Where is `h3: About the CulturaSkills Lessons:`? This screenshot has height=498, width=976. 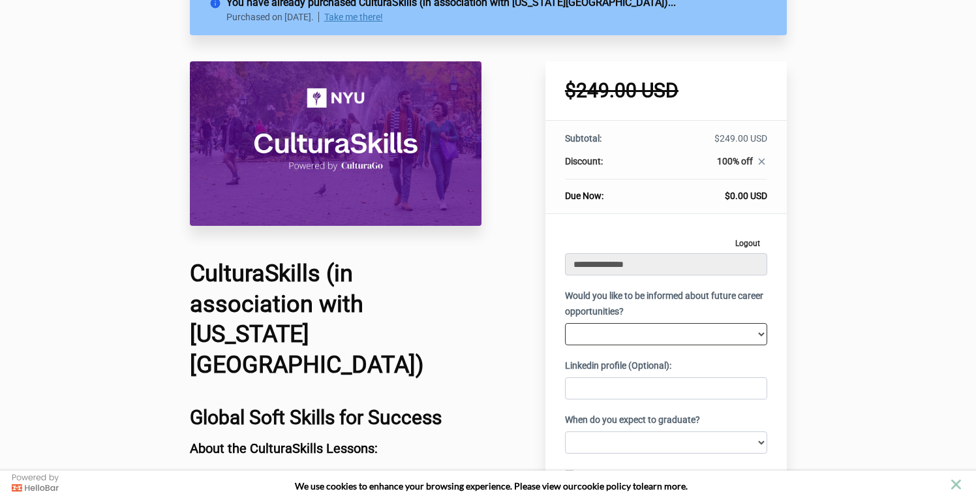 h3: About the CulturaSkills Lessons: is located at coordinates (336, 448).